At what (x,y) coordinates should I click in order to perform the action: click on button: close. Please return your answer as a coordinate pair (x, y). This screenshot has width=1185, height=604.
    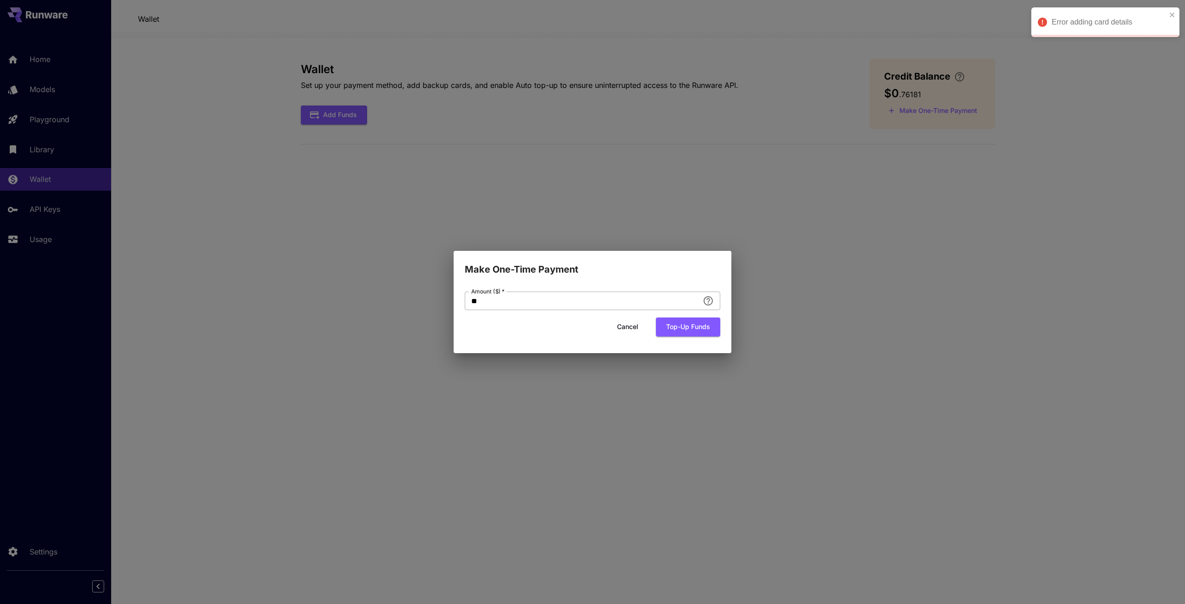
    Looking at the image, I should click on (1172, 15).